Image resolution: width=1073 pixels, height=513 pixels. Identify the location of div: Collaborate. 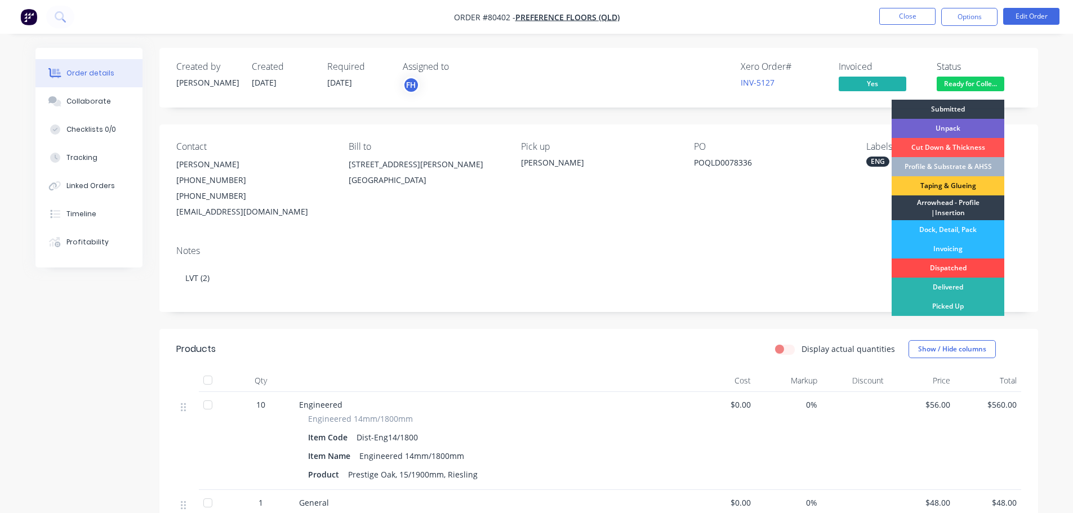
(88, 101).